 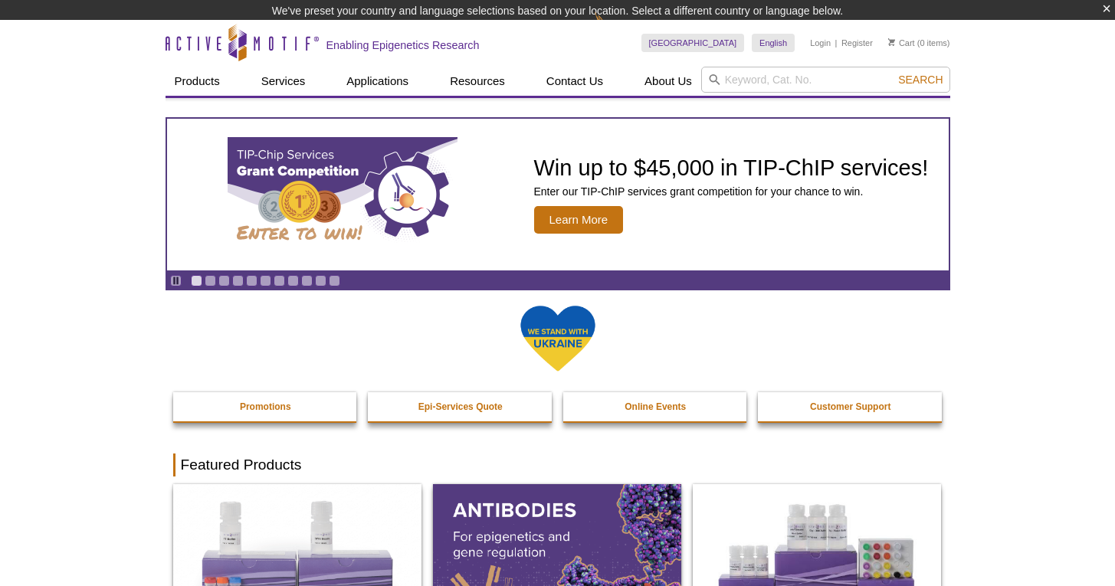 I want to click on a: Online Events, so click(x=656, y=407).